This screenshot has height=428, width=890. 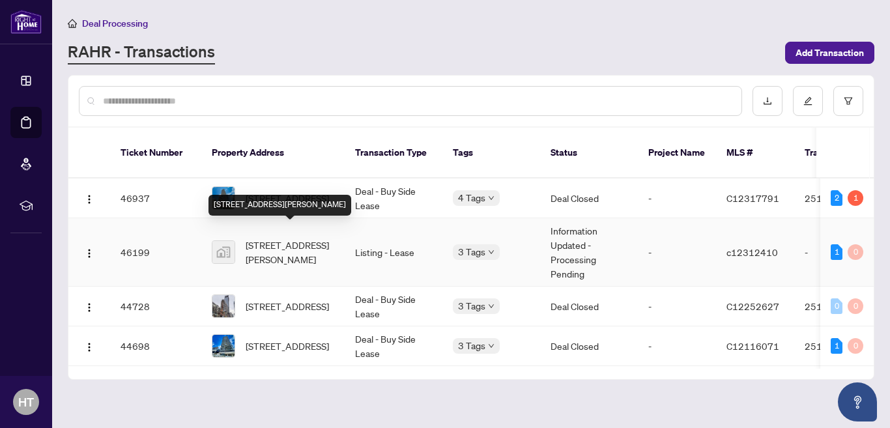 I want to click on td: 2510831, so click(x=840, y=306).